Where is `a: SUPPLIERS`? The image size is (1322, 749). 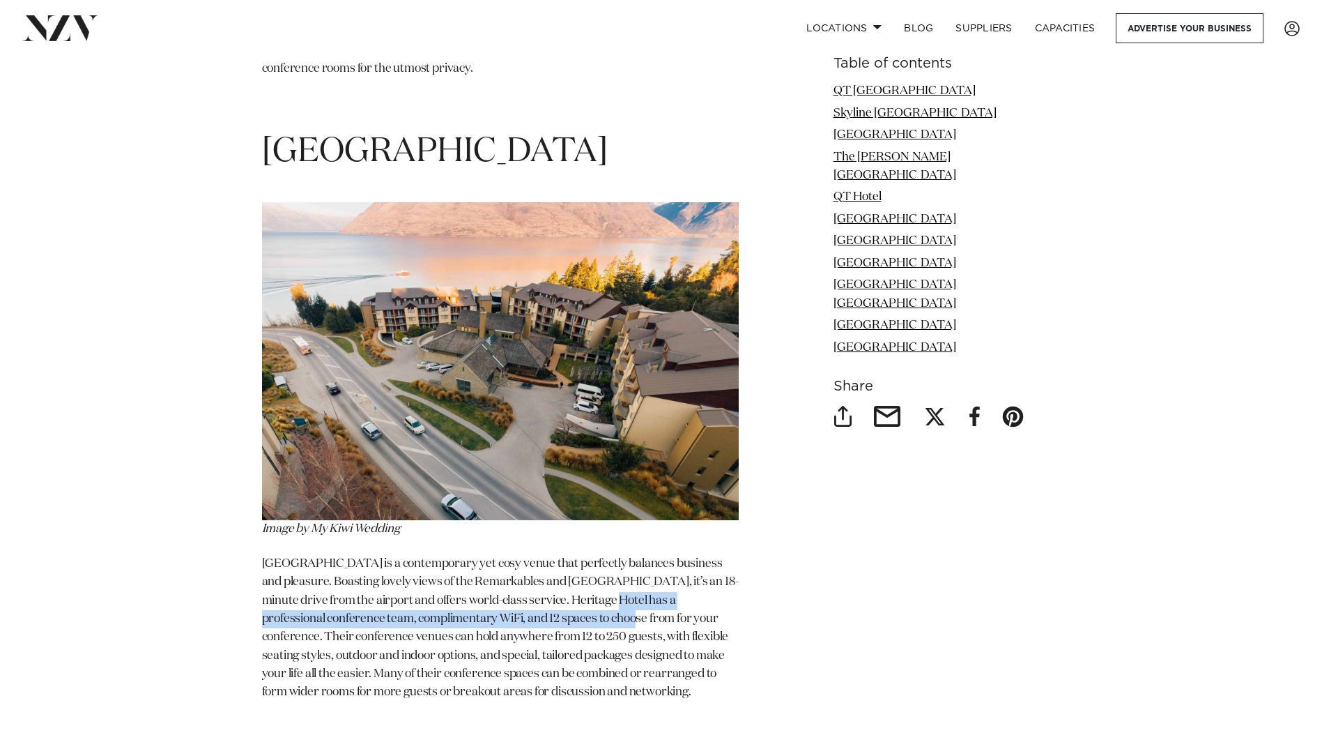 a: SUPPLIERS is located at coordinates (983, 28).